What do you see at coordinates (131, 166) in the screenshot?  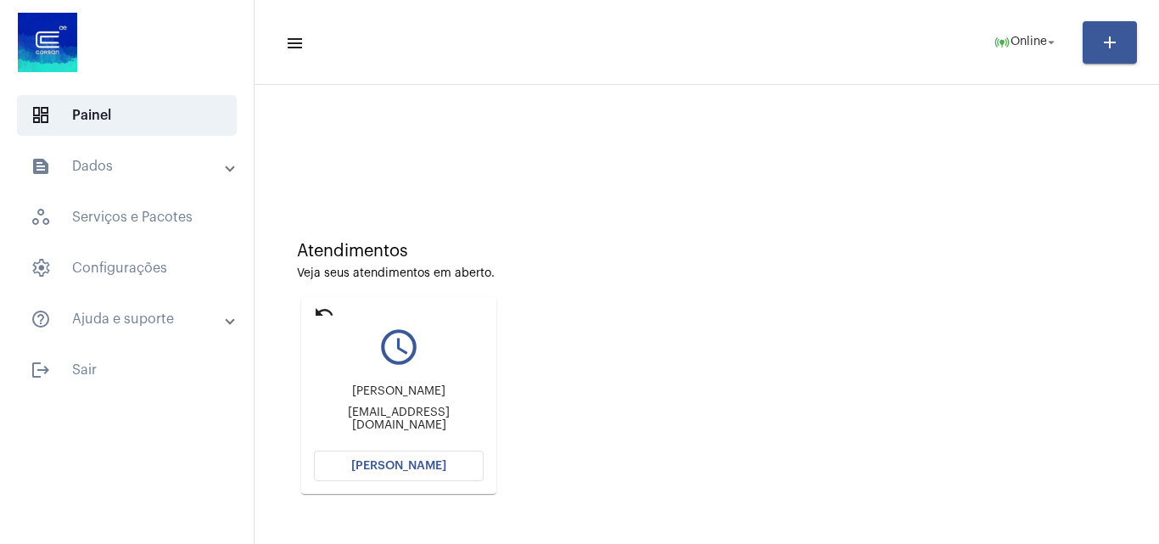 I see `mat-expansion-panel-header: sidenav iconDados` at bounding box center [131, 166].